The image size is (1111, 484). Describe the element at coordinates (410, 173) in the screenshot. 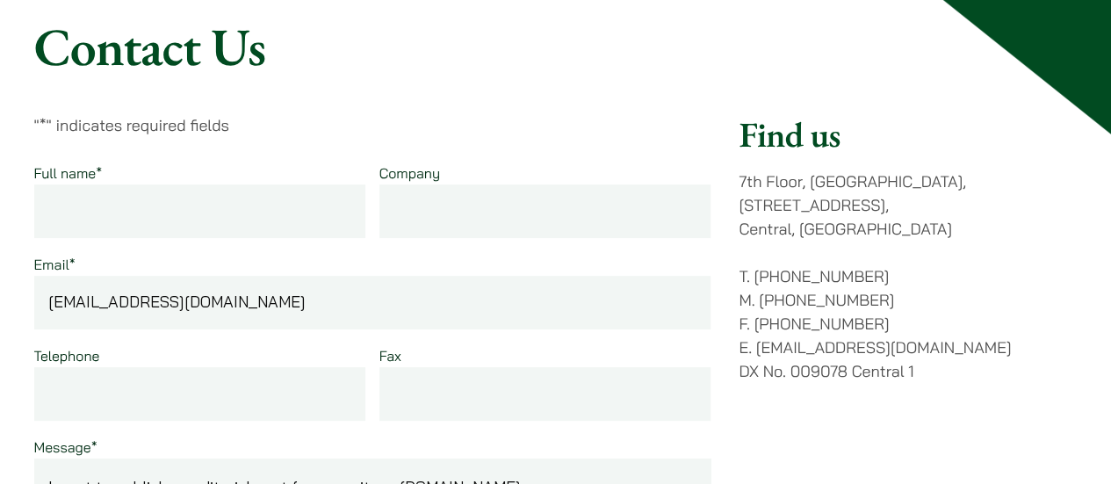

I see `label: Company` at that location.